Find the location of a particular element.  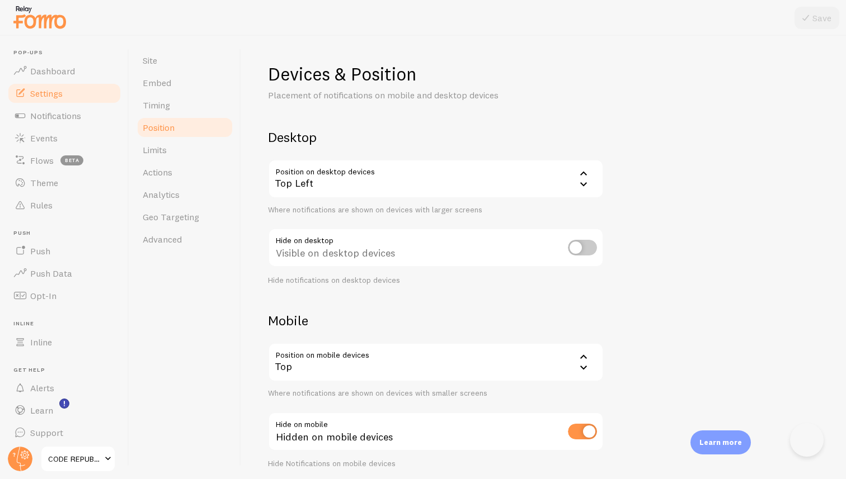

a: Events is located at coordinates (64, 138).